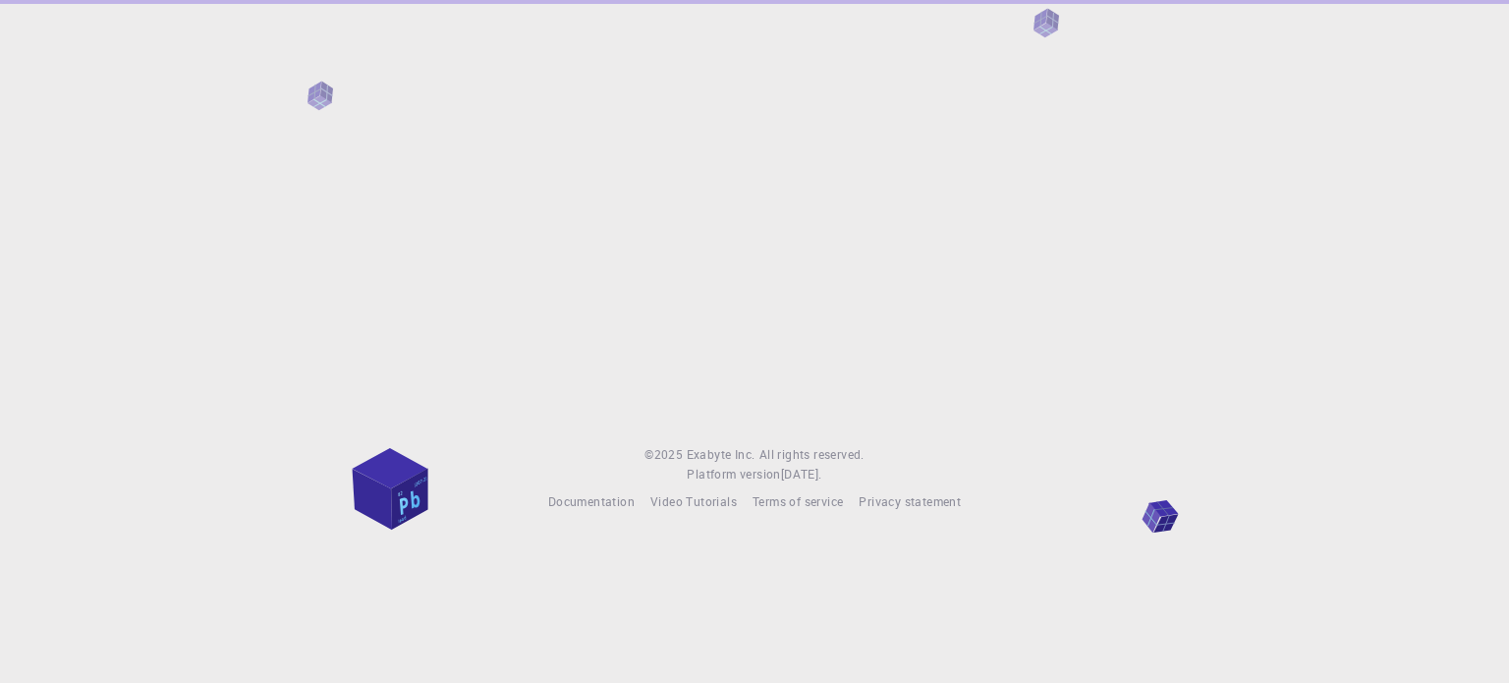  I want to click on span: Documentation, so click(591, 501).